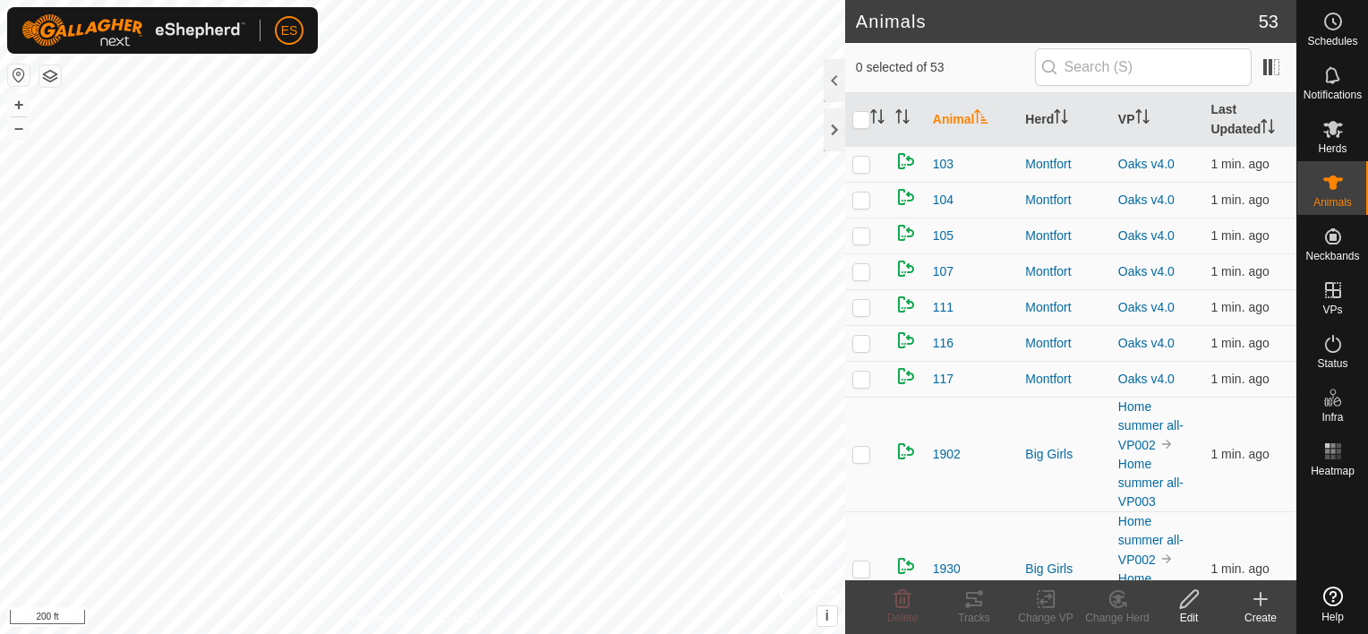  I want to click on span: 1930, so click(946, 568).